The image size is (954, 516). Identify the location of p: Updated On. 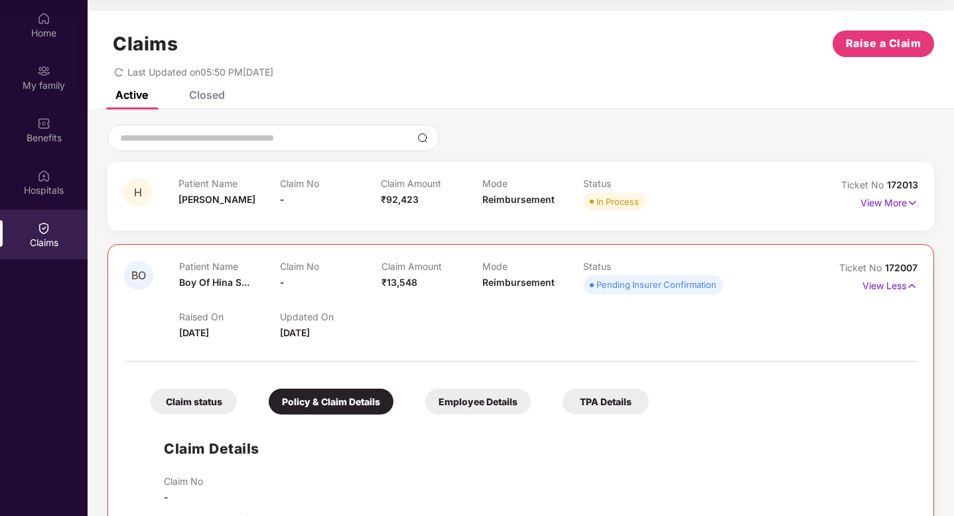
(330, 316).